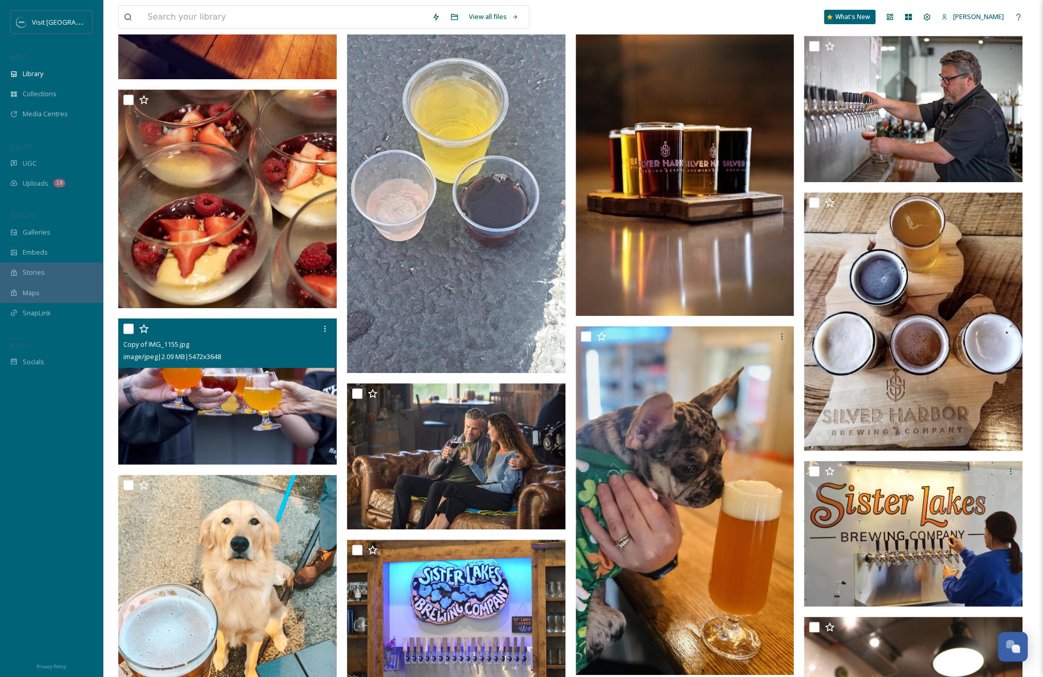 The height and width of the screenshot is (677, 1043). I want to click on div: View all files, so click(494, 16).